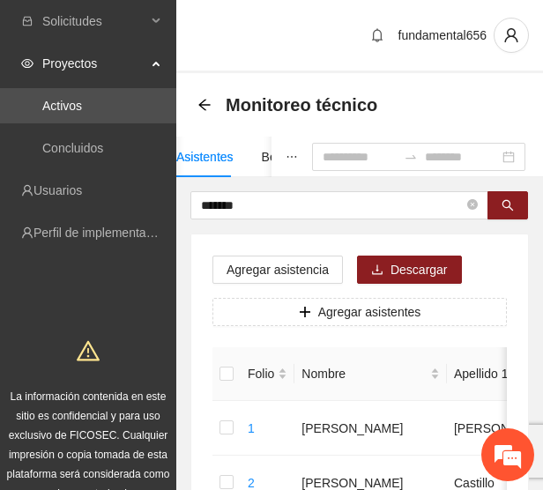  I want to click on span: Proyectos, so click(94, 63).